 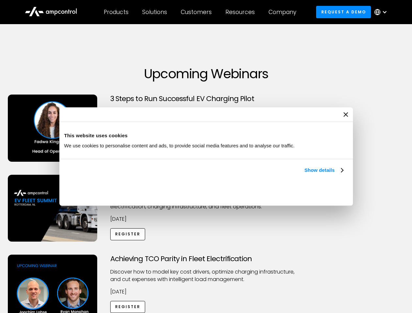 What do you see at coordinates (206, 259) in the screenshot?
I see `h3: Achieving TCO Parity in Fleet Electrification` at bounding box center [206, 259].